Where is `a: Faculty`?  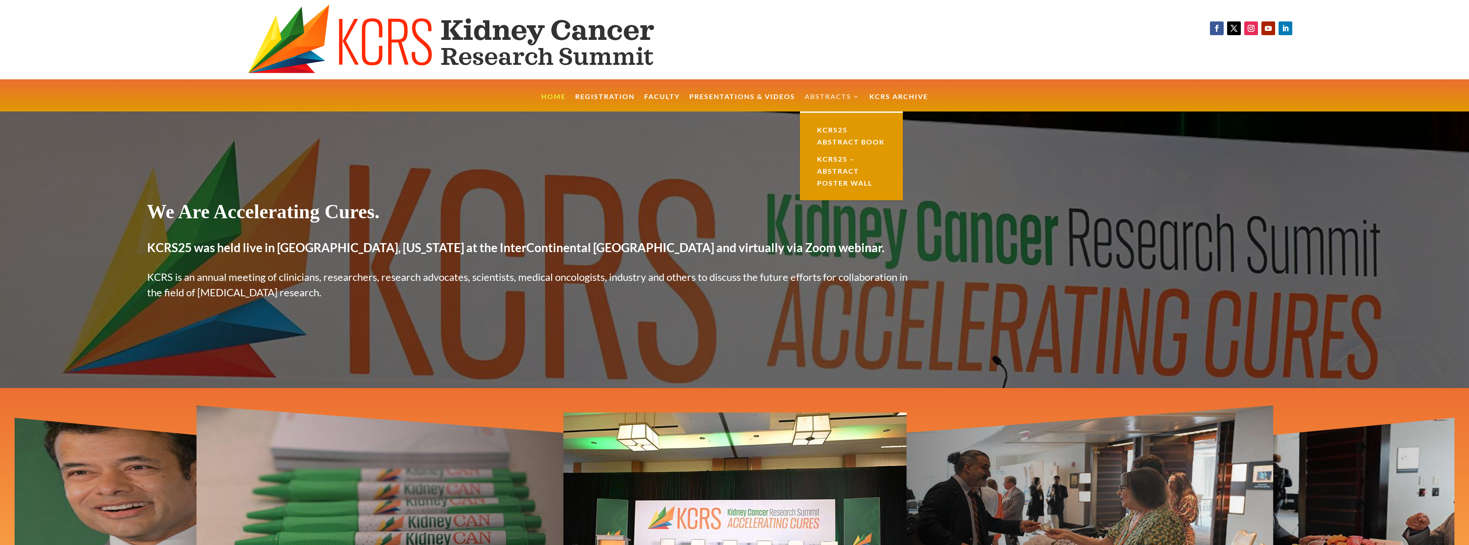 a: Faculty is located at coordinates (662, 102).